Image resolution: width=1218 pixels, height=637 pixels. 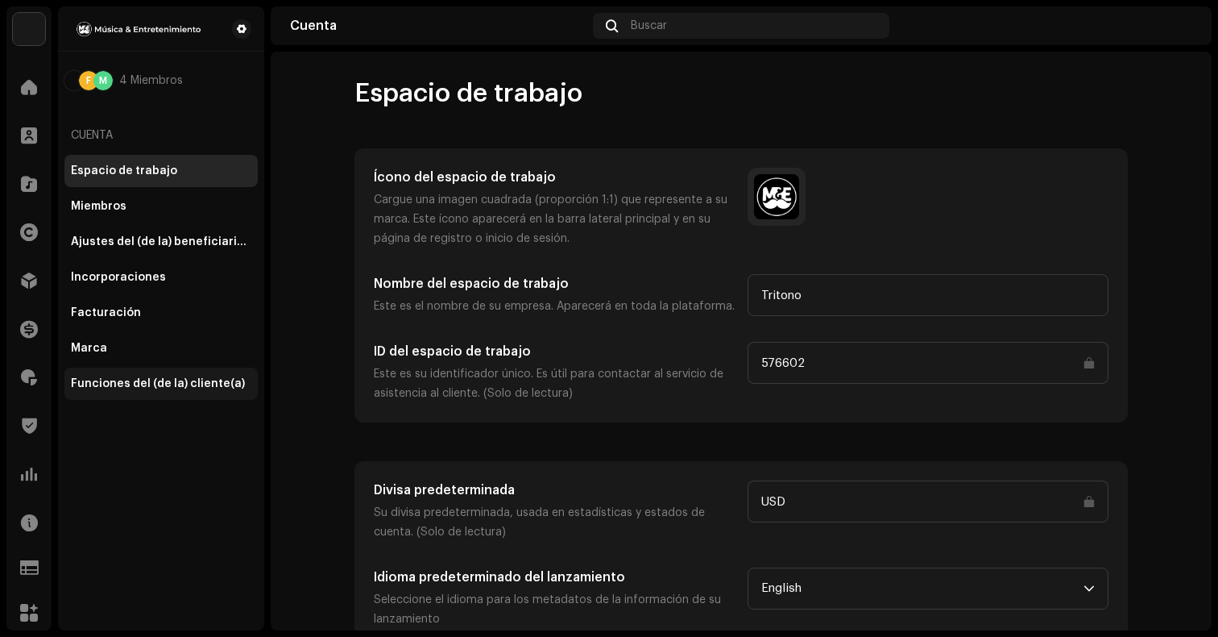 I want to click on h5: Nombre del espacio de trabajo, so click(x=554, y=284).